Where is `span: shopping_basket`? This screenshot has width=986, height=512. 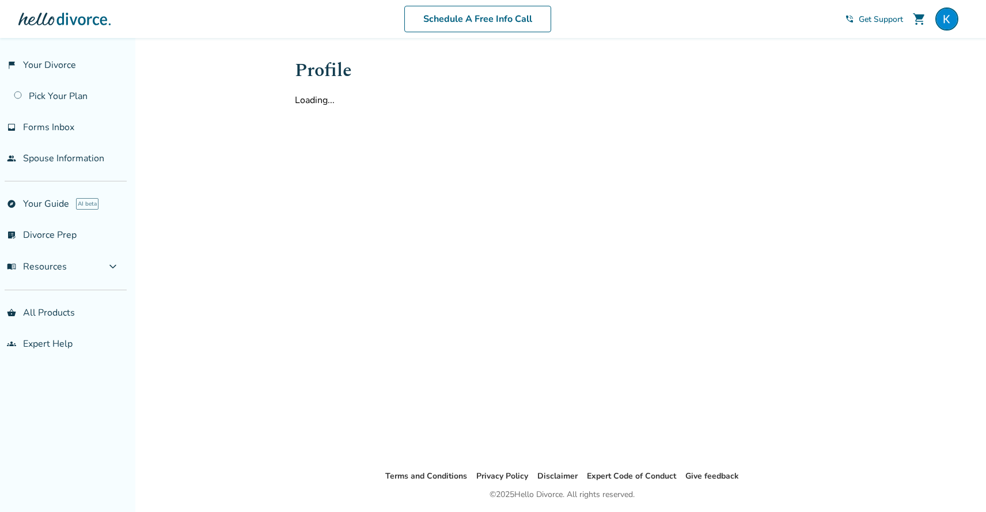
span: shopping_basket is located at coordinates (12, 313).